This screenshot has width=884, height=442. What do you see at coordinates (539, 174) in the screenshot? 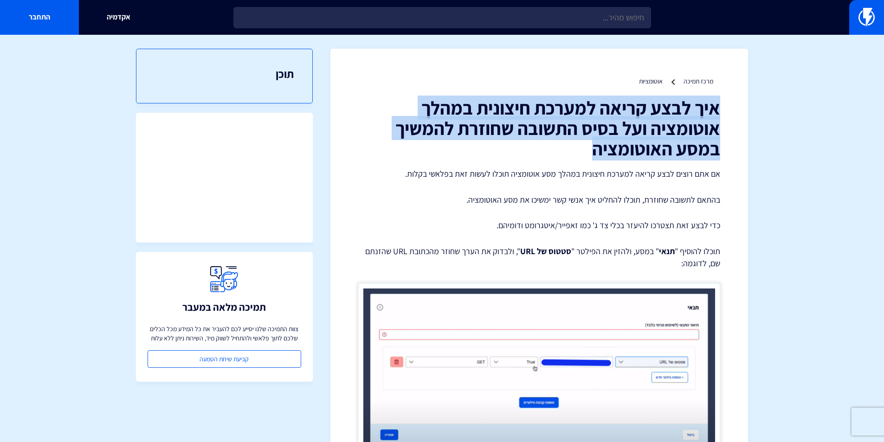
I see `p: אם אתם רוצים לבצע קריאה למערכת חיצונית במהלך מסע אוטומציה תוכלו לעשות זאת בפלאשי בקלות.` at bounding box center [539, 174].